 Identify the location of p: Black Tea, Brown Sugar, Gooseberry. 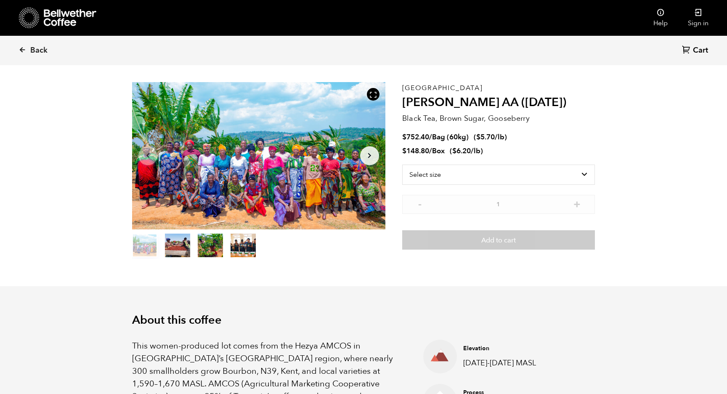
(499, 118).